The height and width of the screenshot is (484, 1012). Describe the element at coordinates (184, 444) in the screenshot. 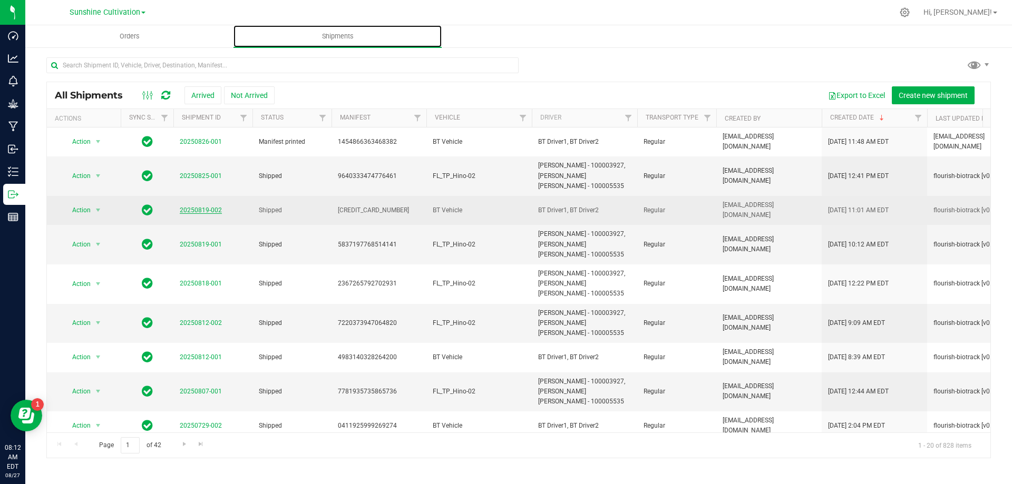

I see `a: Go to the next page` at that location.